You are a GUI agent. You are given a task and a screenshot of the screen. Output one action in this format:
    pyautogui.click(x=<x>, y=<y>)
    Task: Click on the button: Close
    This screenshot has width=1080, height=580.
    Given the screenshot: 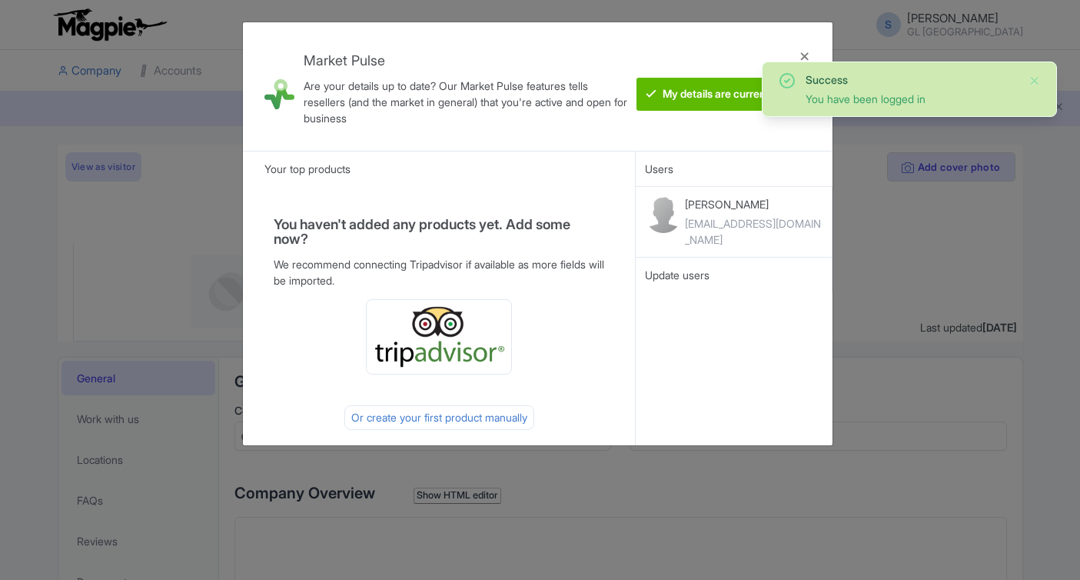 What is the action you would take?
    pyautogui.click(x=1034, y=81)
    